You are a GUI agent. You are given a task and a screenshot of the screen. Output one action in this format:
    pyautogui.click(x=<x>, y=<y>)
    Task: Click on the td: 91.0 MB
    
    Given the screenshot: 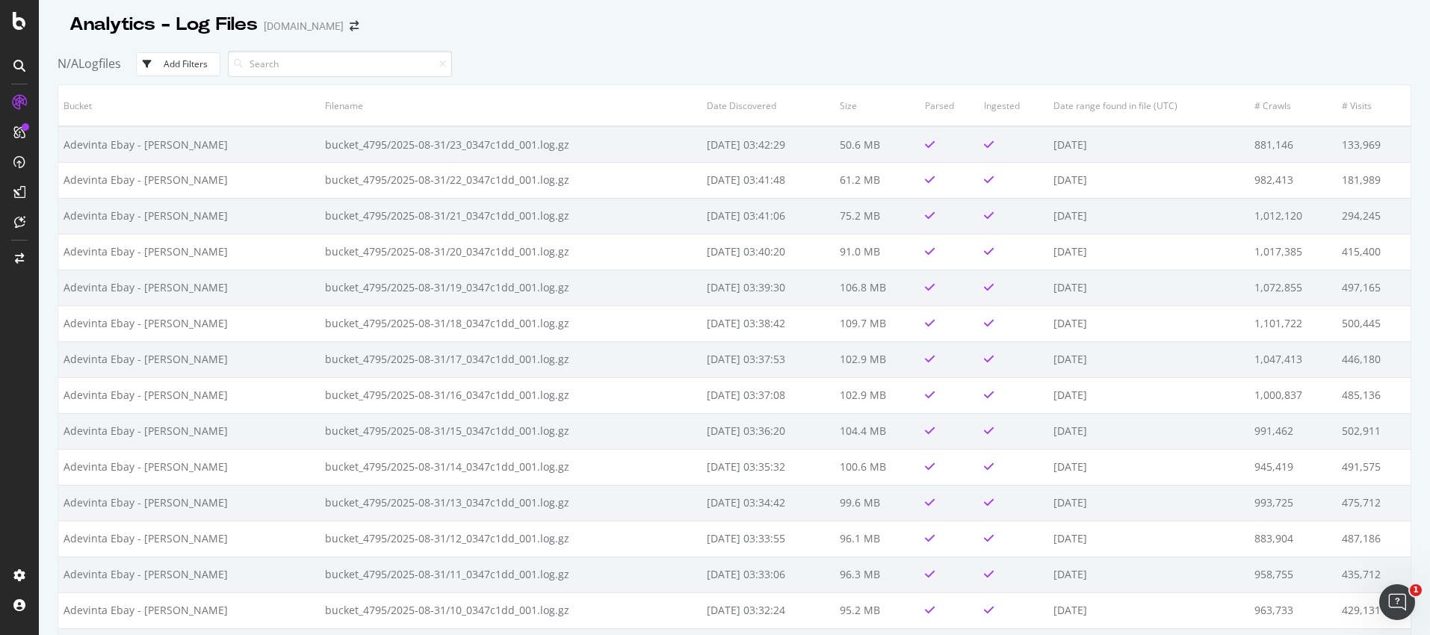 What is the action you would take?
    pyautogui.click(x=877, y=252)
    